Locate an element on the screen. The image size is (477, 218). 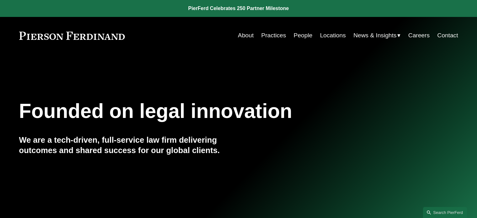
a: People is located at coordinates (303, 35).